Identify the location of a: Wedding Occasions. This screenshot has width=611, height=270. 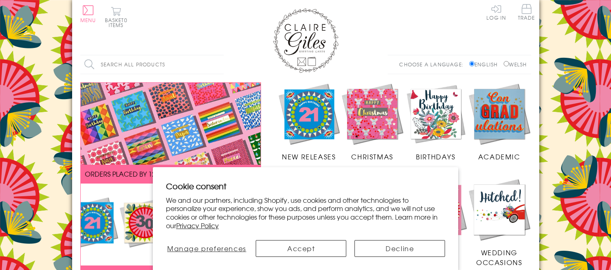
(499, 222).